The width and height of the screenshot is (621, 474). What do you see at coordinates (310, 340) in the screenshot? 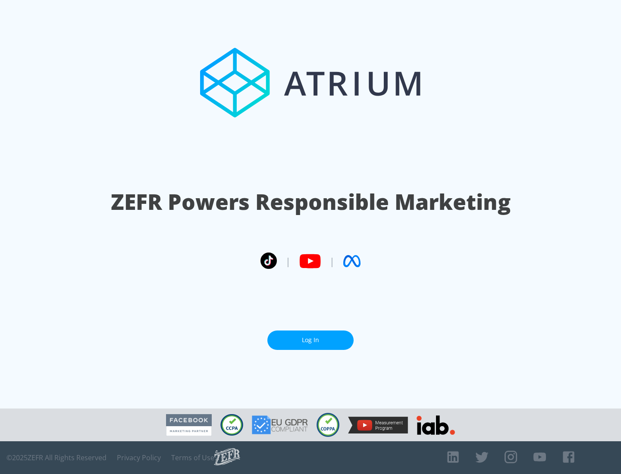
I see `a: Log In` at bounding box center [310, 340].